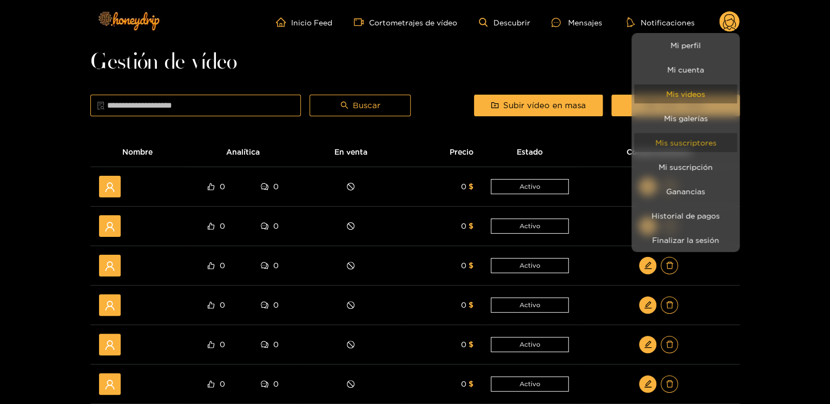  I want to click on a: Historial de pagos, so click(686, 215).